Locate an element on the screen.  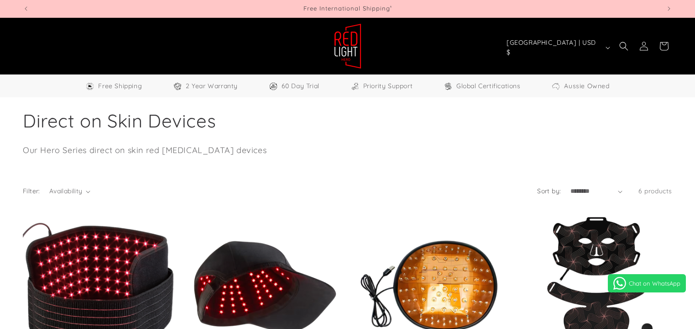
span: Aussie Owned is located at coordinates (587, 86).